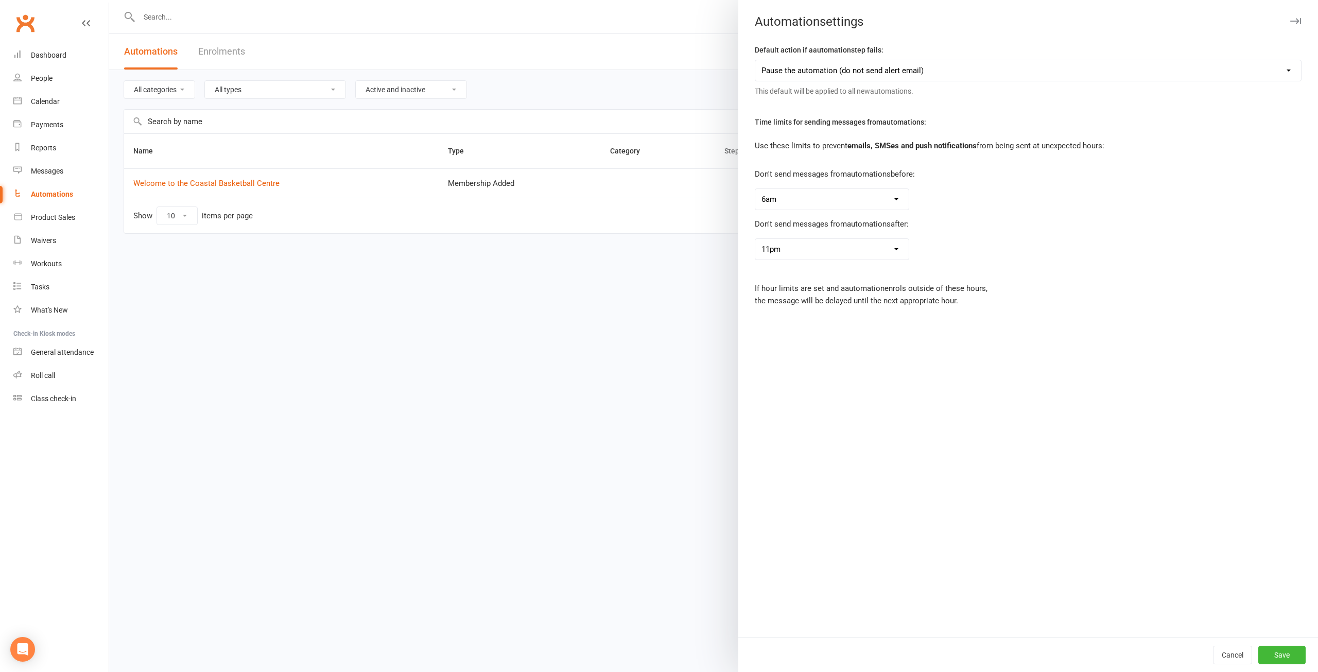  Describe the element at coordinates (47, 125) in the screenshot. I see `div: Payments` at that location.